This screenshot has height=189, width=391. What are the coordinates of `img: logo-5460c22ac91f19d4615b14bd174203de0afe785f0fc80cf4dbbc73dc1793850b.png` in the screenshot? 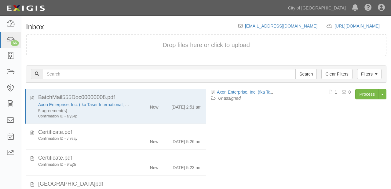 It's located at (26, 8).